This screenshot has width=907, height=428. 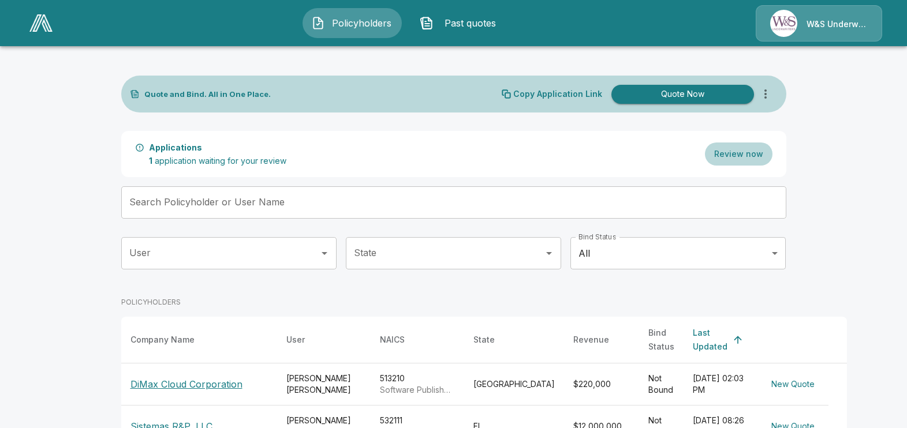 I want to click on button: Quote Now, so click(x=682, y=94).